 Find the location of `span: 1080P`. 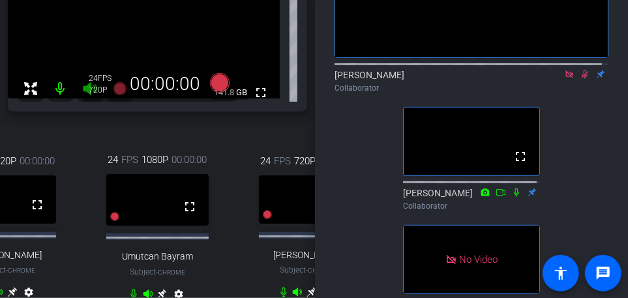

span: 1080P is located at coordinates (155, 160).